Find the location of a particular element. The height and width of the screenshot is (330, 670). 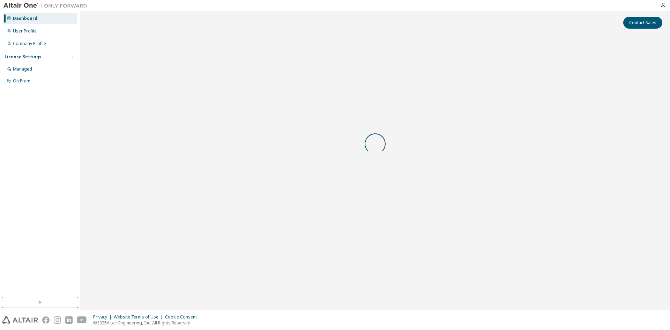

div: On Prem is located at coordinates (22, 81).